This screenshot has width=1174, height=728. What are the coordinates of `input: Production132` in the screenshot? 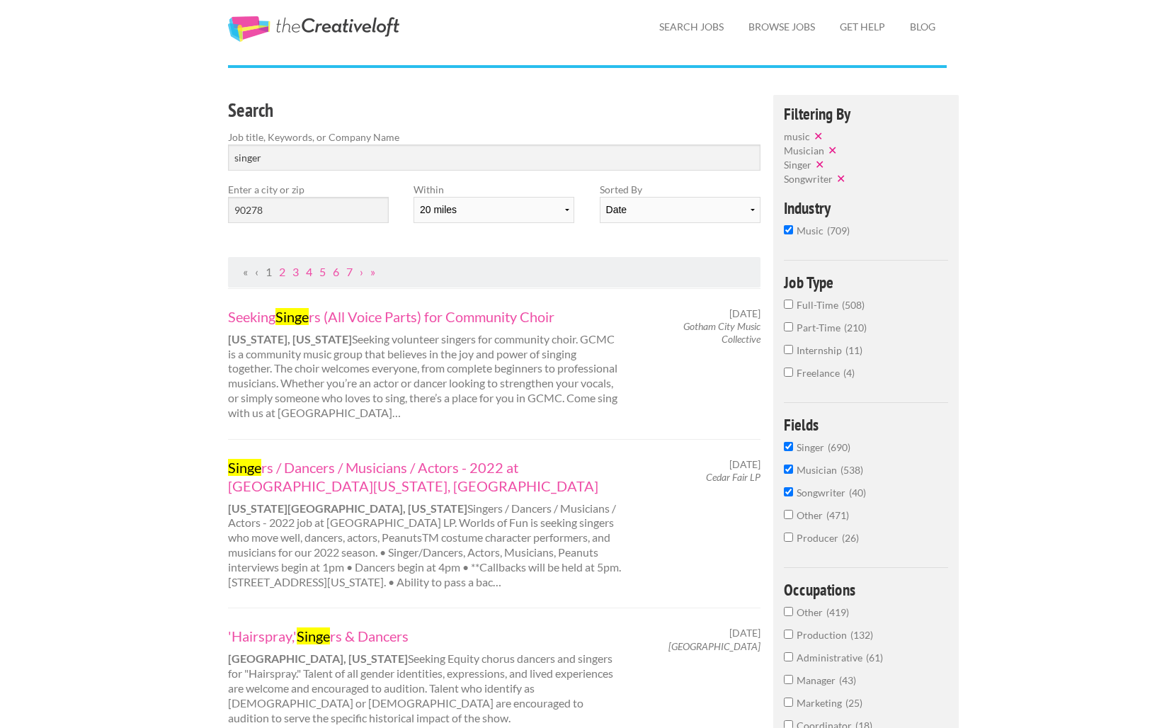 It's located at (788, 634).